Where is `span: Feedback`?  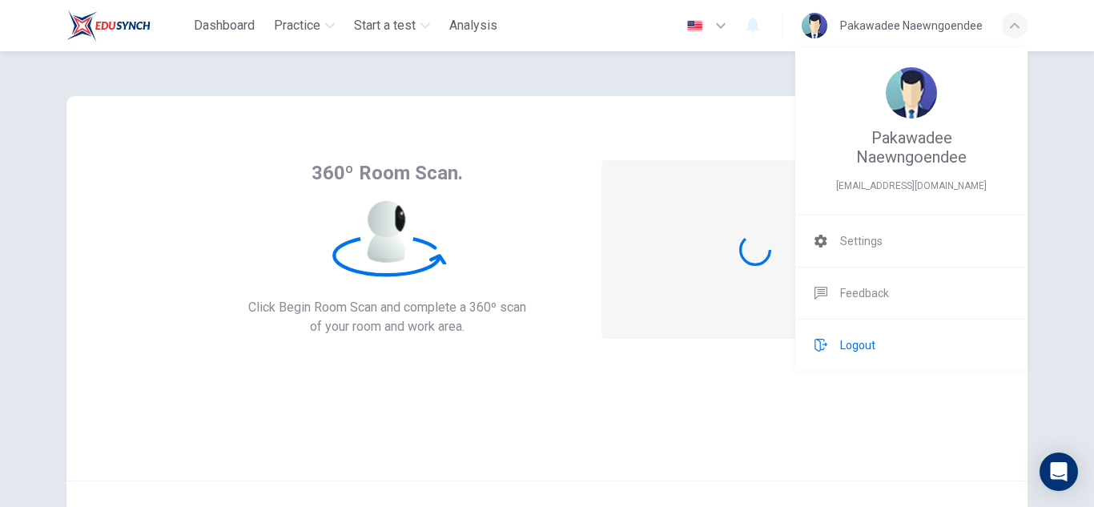
span: Feedback is located at coordinates (864, 293).